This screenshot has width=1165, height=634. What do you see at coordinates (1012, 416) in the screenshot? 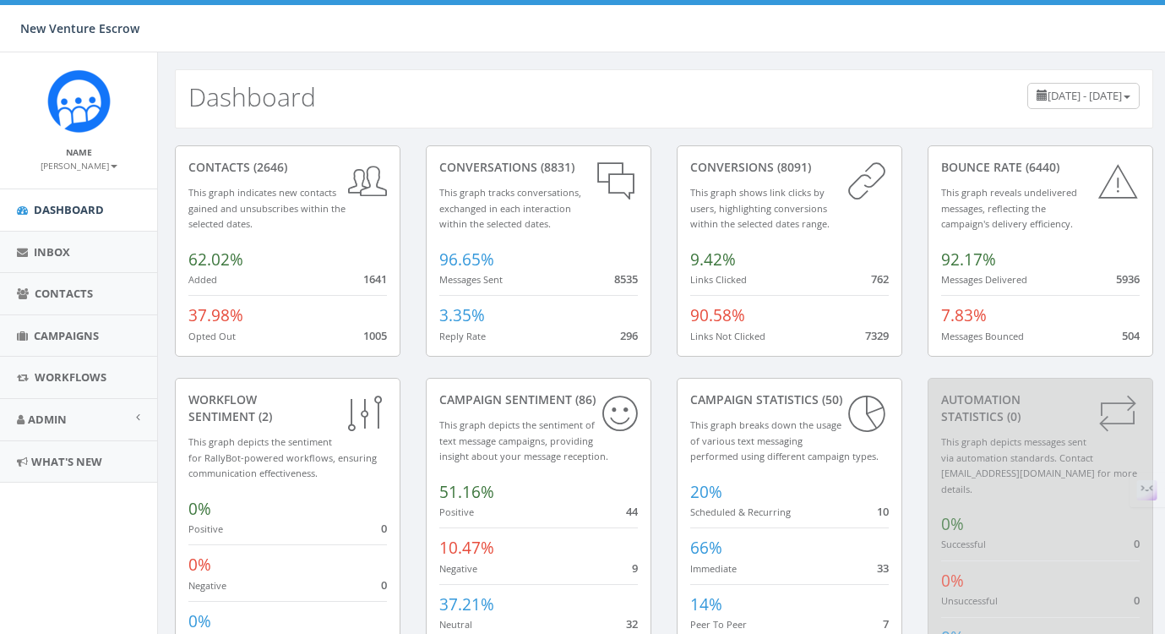
I see `span: (0)` at bounding box center [1012, 416].